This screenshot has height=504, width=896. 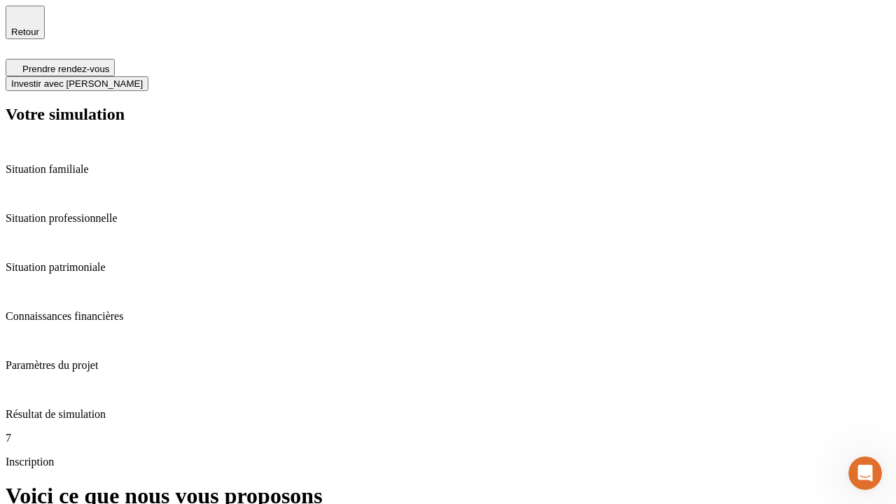 What do you see at coordinates (448, 267) in the screenshot?
I see `p: Situation patrimoniale` at bounding box center [448, 267].